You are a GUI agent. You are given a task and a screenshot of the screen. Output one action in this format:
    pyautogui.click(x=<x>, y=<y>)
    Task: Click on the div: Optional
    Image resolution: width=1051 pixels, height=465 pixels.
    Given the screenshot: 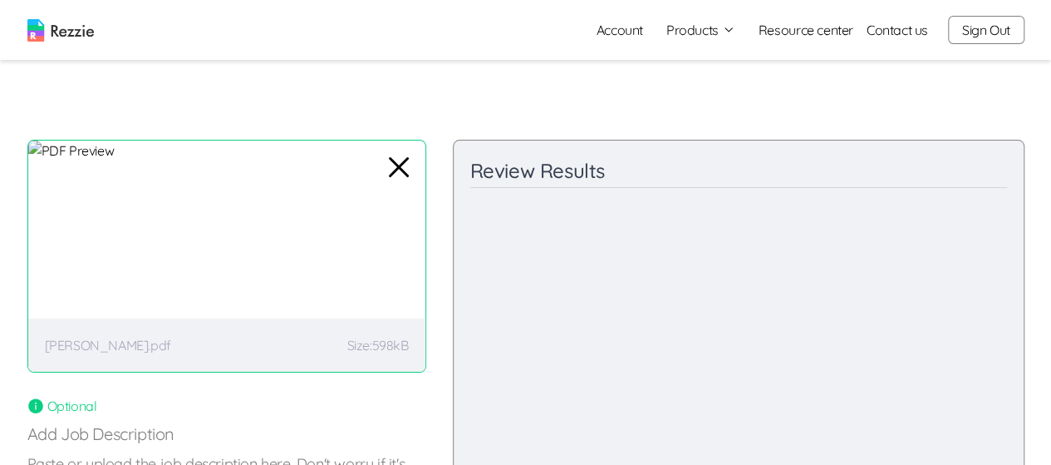 What is the action you would take?
    pyautogui.click(x=227, y=406)
    